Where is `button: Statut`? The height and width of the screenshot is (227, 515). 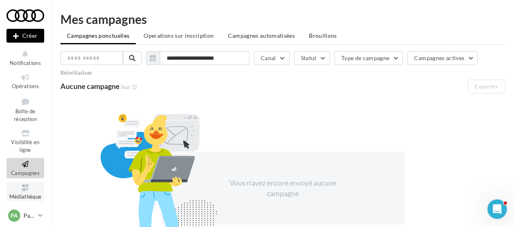
button: Statut is located at coordinates (312, 58).